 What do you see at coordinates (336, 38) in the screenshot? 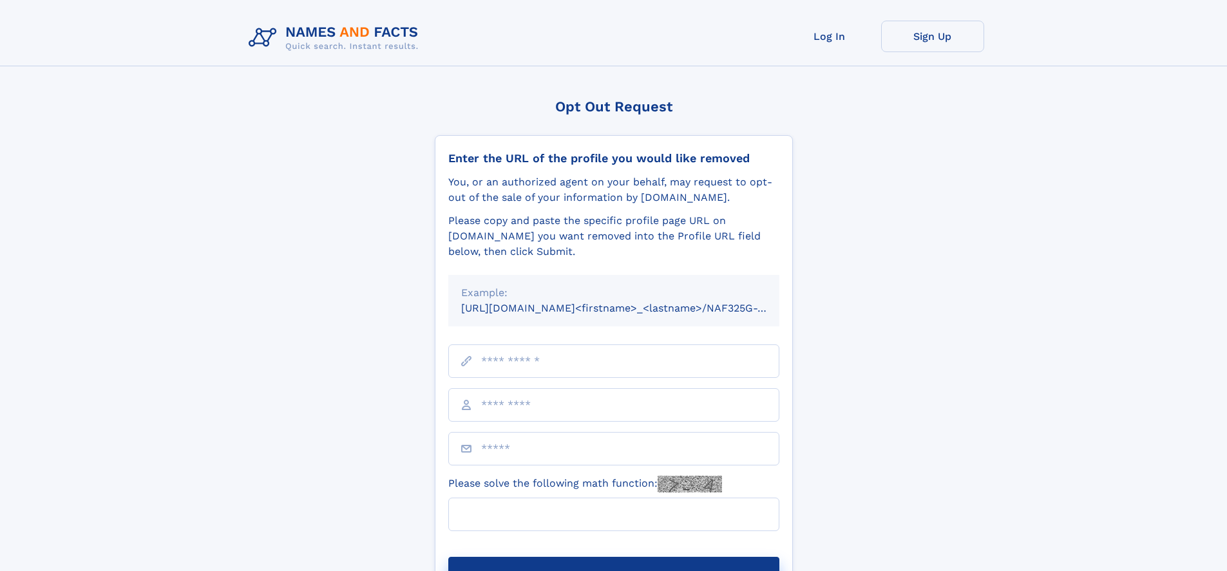
I see `img: Logo Names and Facts` at bounding box center [336, 38].